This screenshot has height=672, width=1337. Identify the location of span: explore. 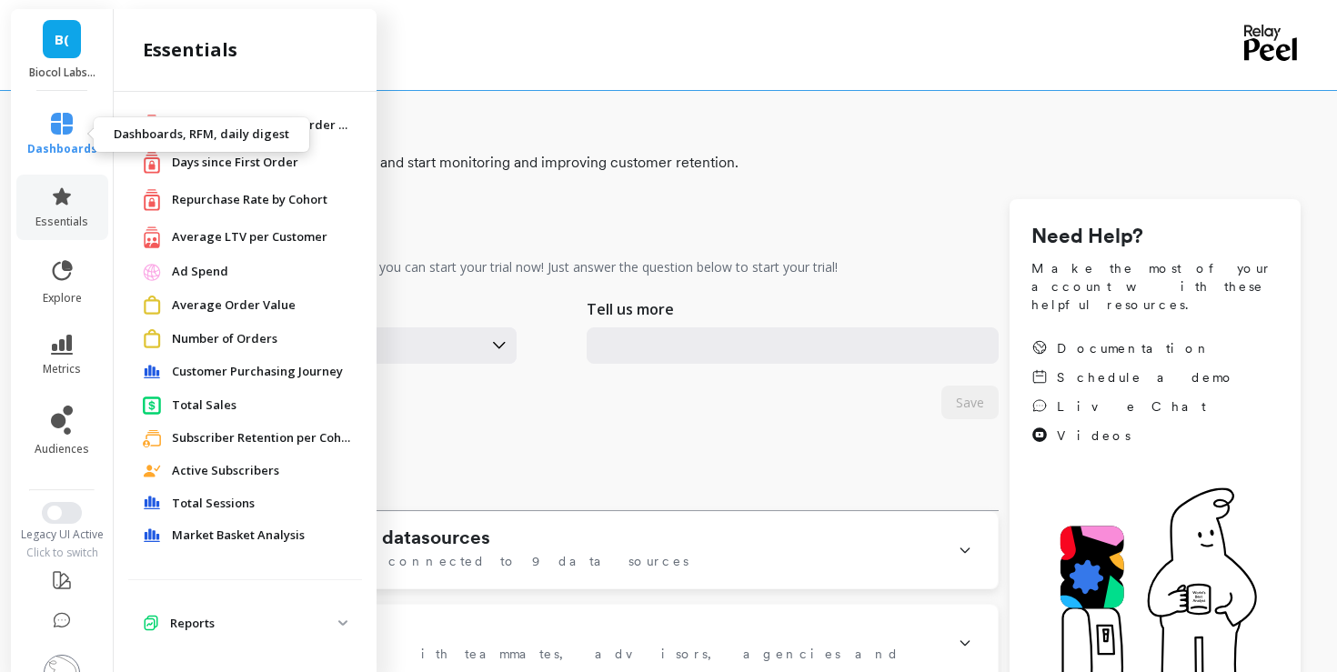
(62, 298).